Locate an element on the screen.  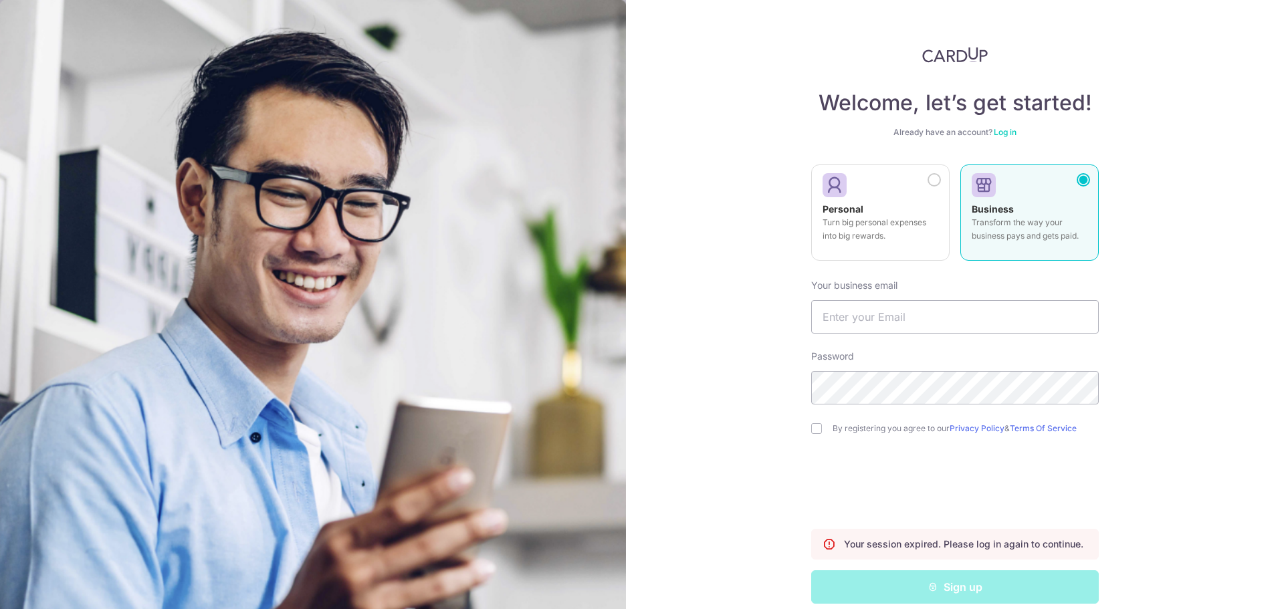
label: Password is located at coordinates (832, 356).